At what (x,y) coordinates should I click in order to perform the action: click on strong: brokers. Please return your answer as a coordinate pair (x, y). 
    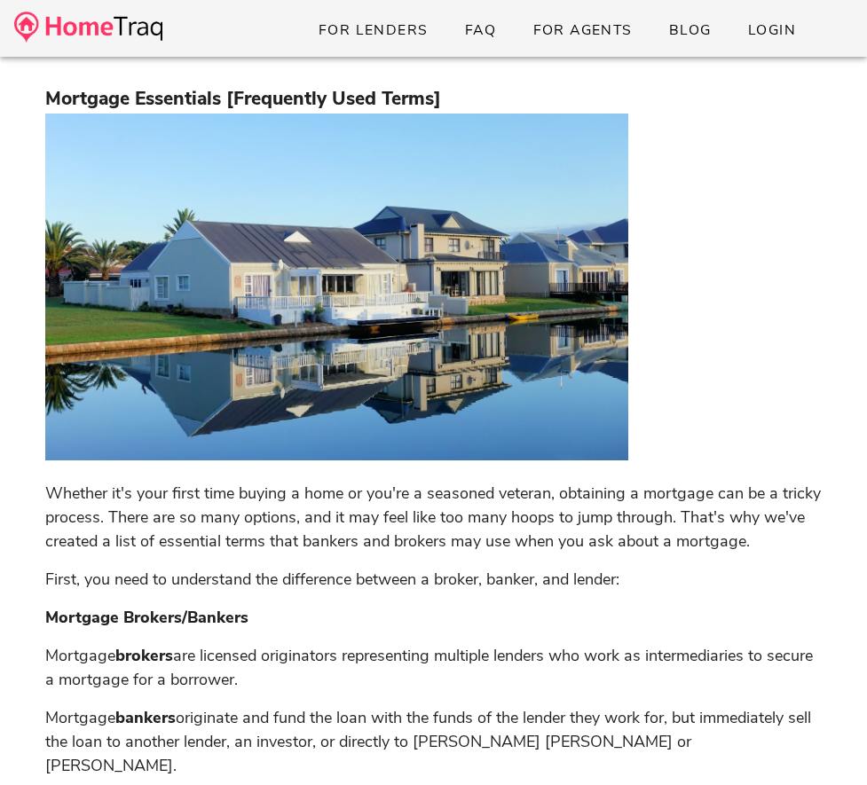
    Looking at the image, I should click on (144, 655).